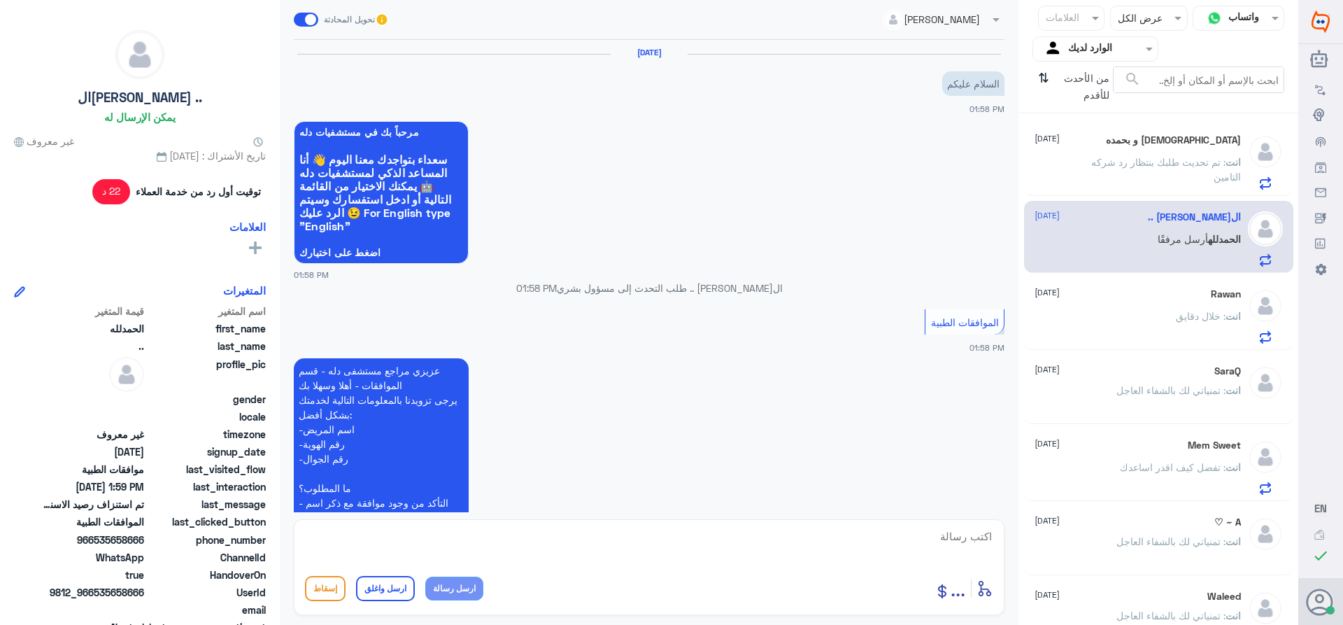 The height and width of the screenshot is (625, 1343). I want to click on span: 9812_966535658666, so click(93, 592).